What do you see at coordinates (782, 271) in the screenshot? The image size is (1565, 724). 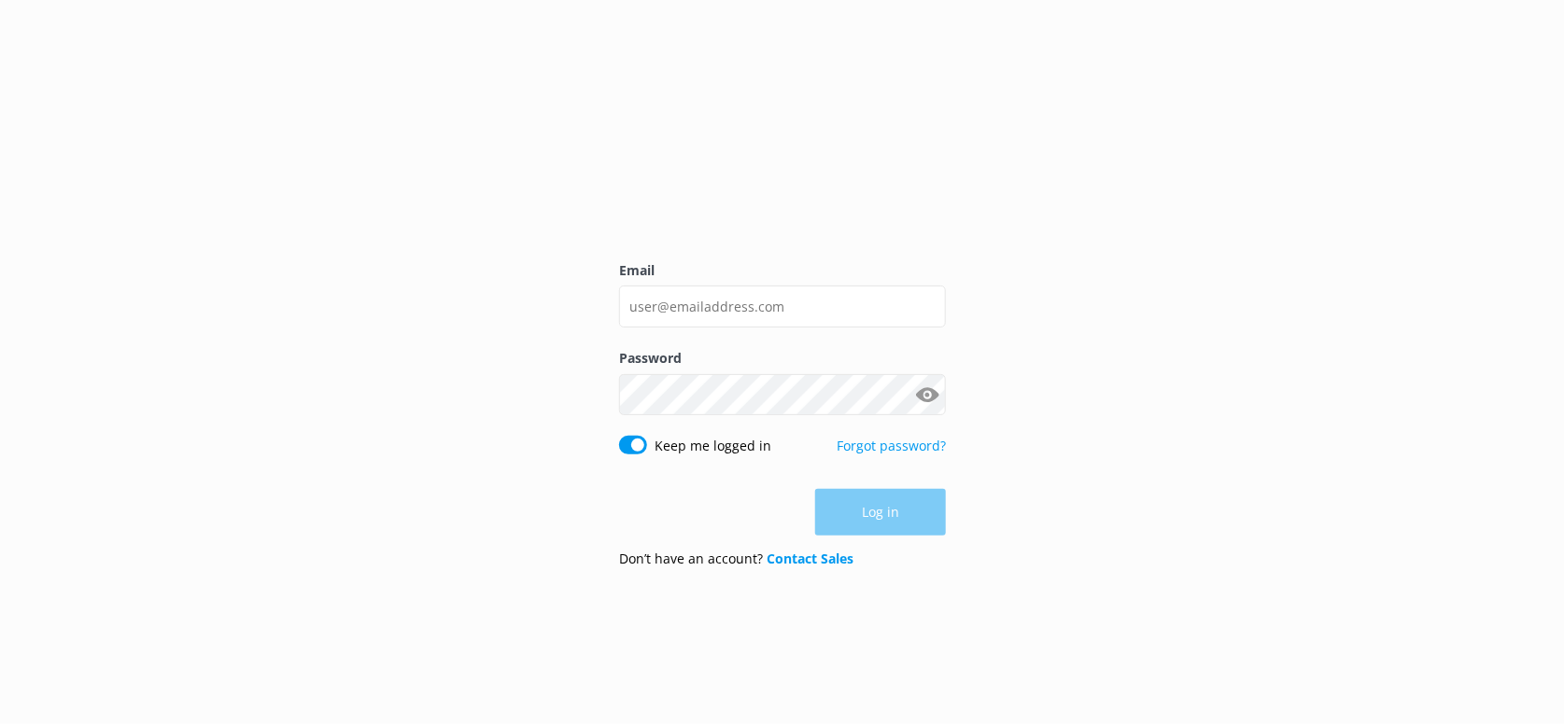 I see `label: Email` at bounding box center [782, 271].